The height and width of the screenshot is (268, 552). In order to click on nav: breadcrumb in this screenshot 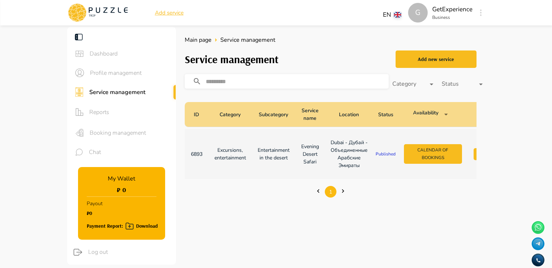, I will do `click(331, 40)`.